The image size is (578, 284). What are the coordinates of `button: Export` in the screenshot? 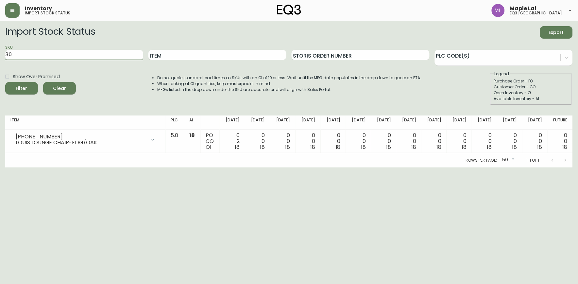 It's located at (557, 32).